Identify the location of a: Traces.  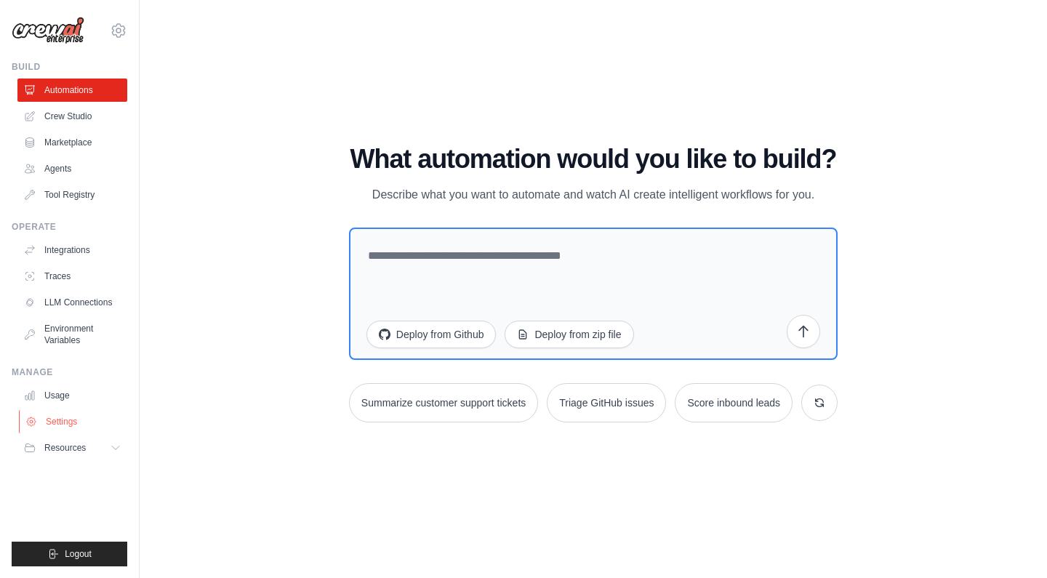
(72, 276).